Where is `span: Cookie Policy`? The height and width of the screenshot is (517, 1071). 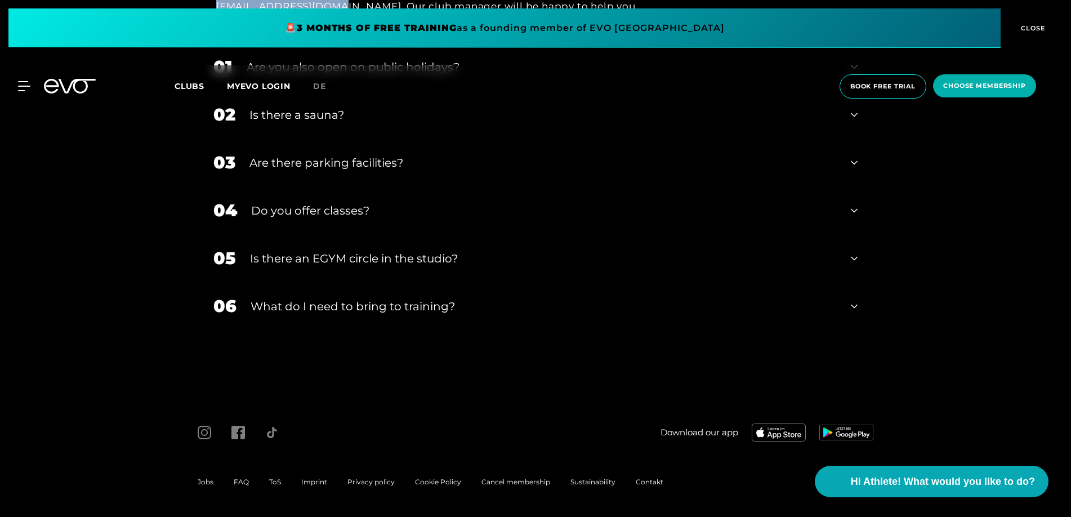
span: Cookie Policy is located at coordinates (438, 481).